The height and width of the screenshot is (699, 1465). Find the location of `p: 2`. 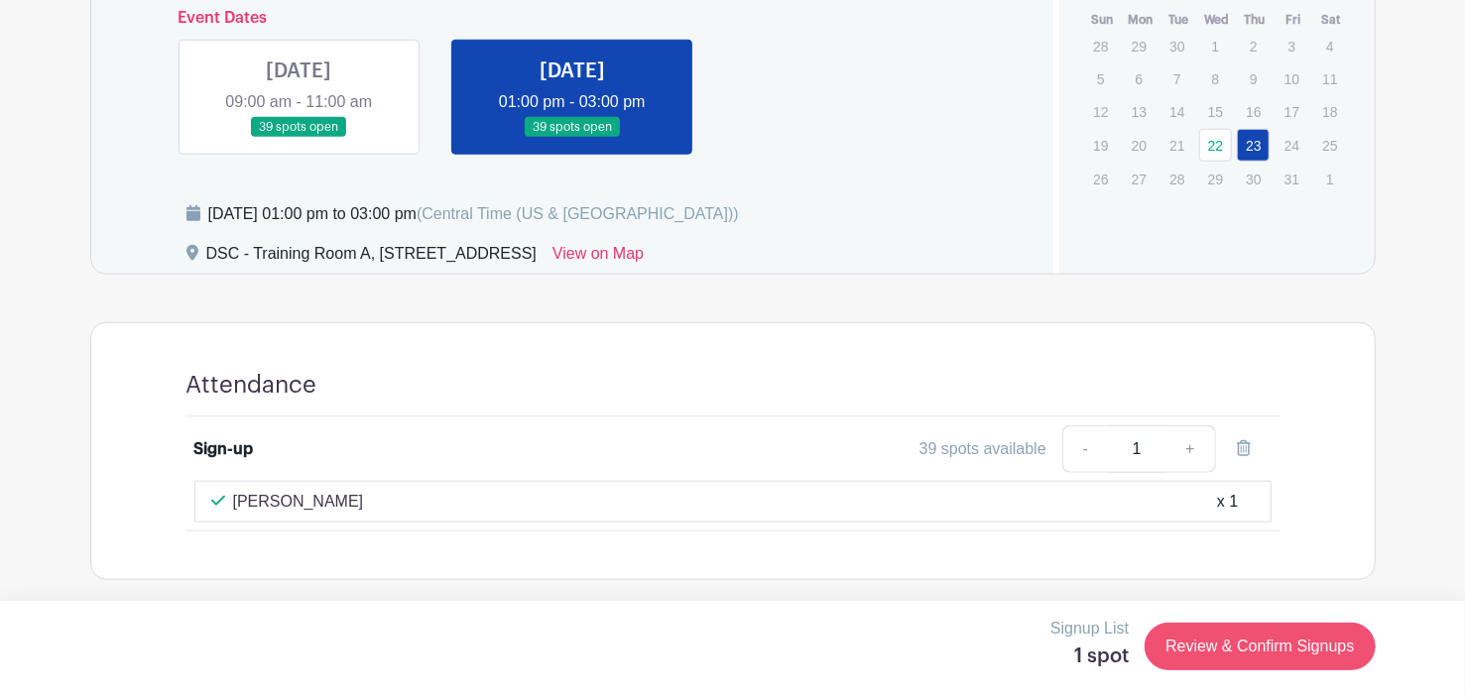

p: 2 is located at coordinates (1253, 46).